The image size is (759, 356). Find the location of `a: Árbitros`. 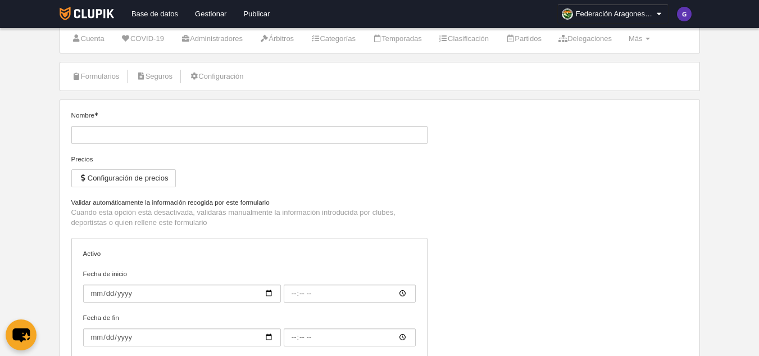

a: Árbitros is located at coordinates (276, 39).